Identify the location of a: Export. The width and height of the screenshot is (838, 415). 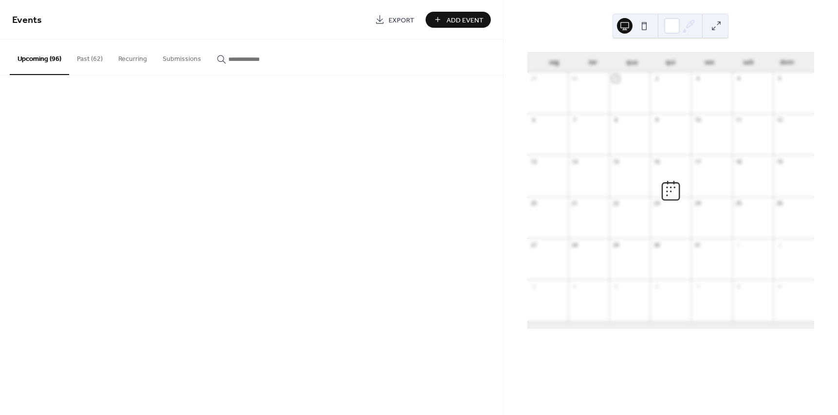
(394, 19).